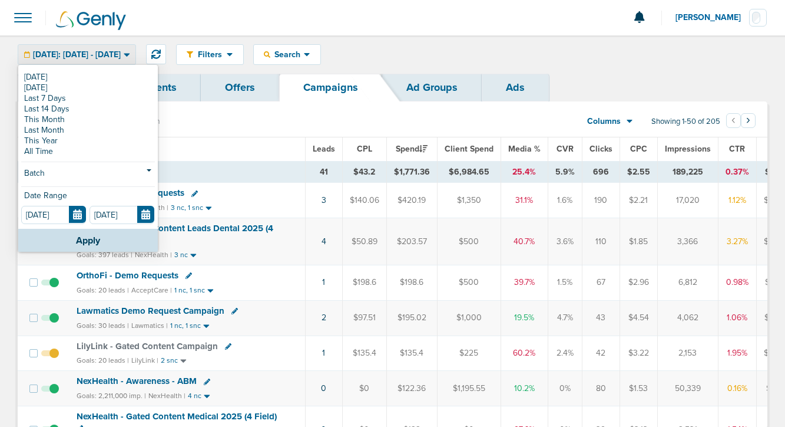 This screenshot has height=427, width=785. I want to click on td: 1.95%, so click(737, 353).